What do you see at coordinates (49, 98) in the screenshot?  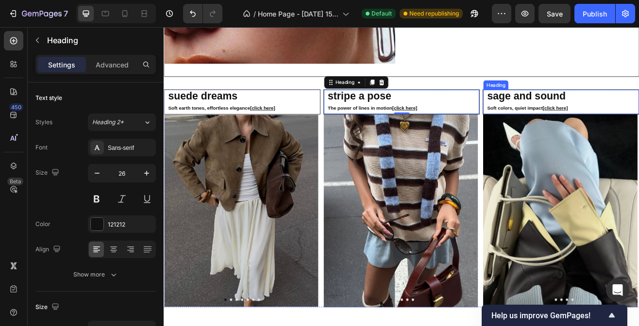 I see `div: Text style` at bounding box center [49, 98].